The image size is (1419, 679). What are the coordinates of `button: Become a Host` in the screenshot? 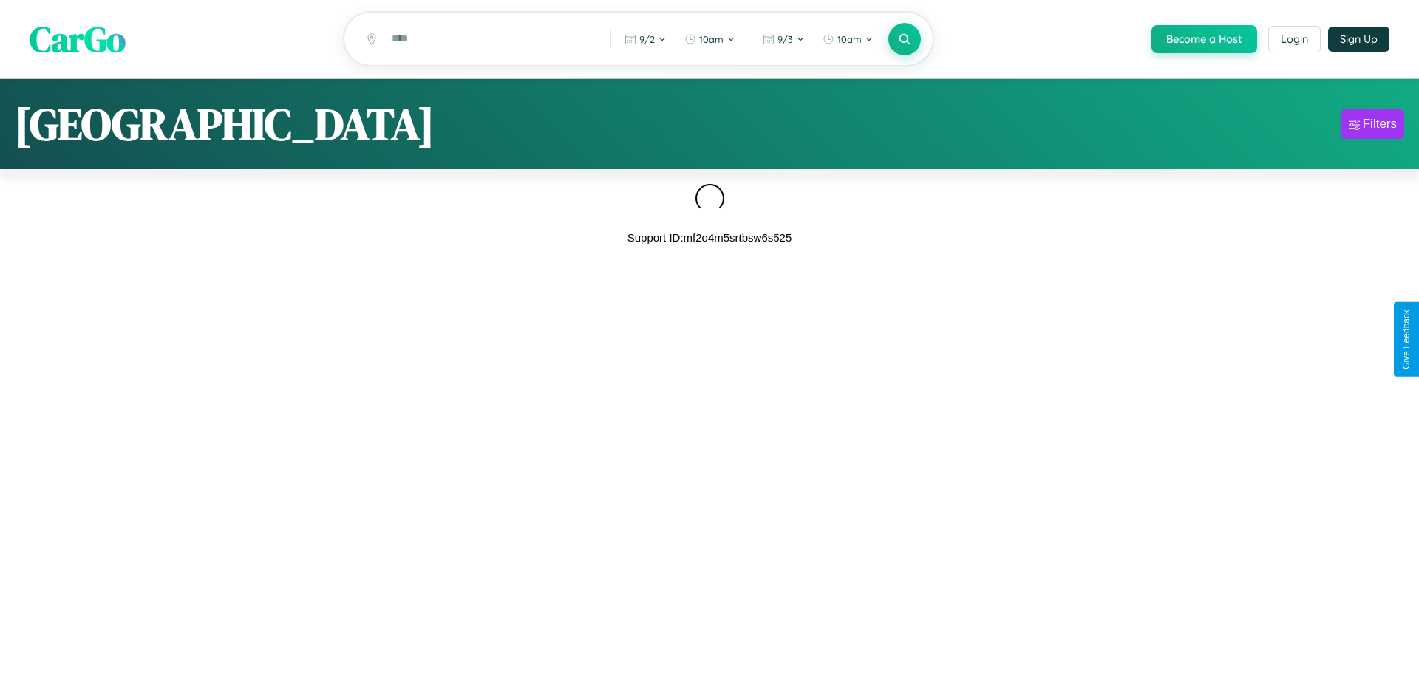 It's located at (1204, 39).